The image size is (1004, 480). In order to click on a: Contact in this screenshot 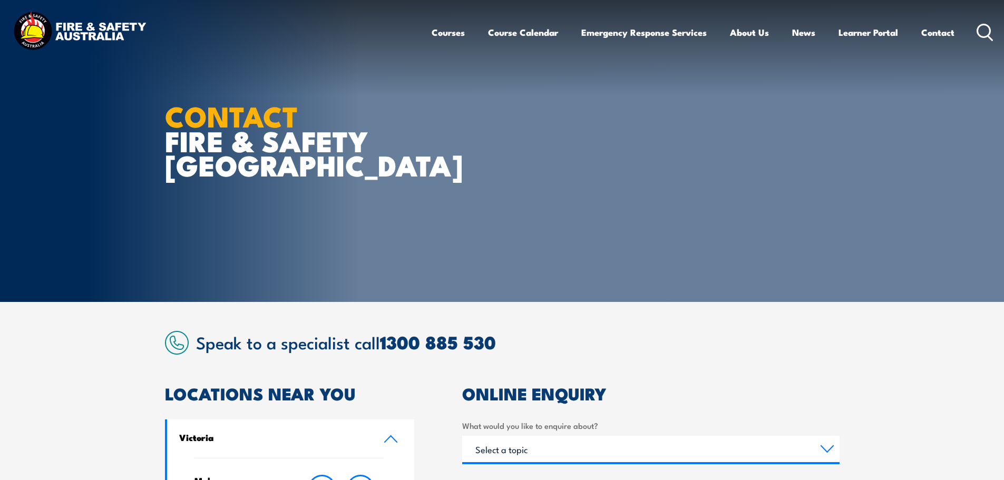, I will do `click(937, 32)`.